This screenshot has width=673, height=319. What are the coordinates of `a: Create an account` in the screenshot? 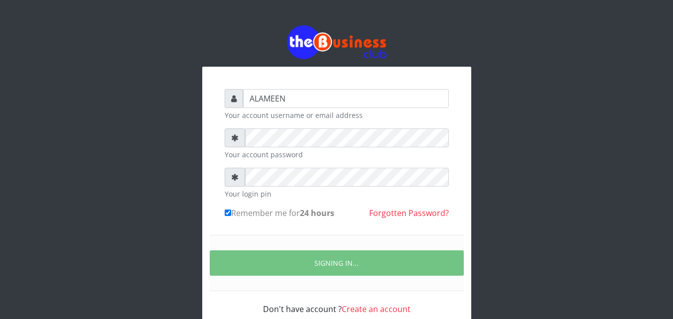 It's located at (376, 309).